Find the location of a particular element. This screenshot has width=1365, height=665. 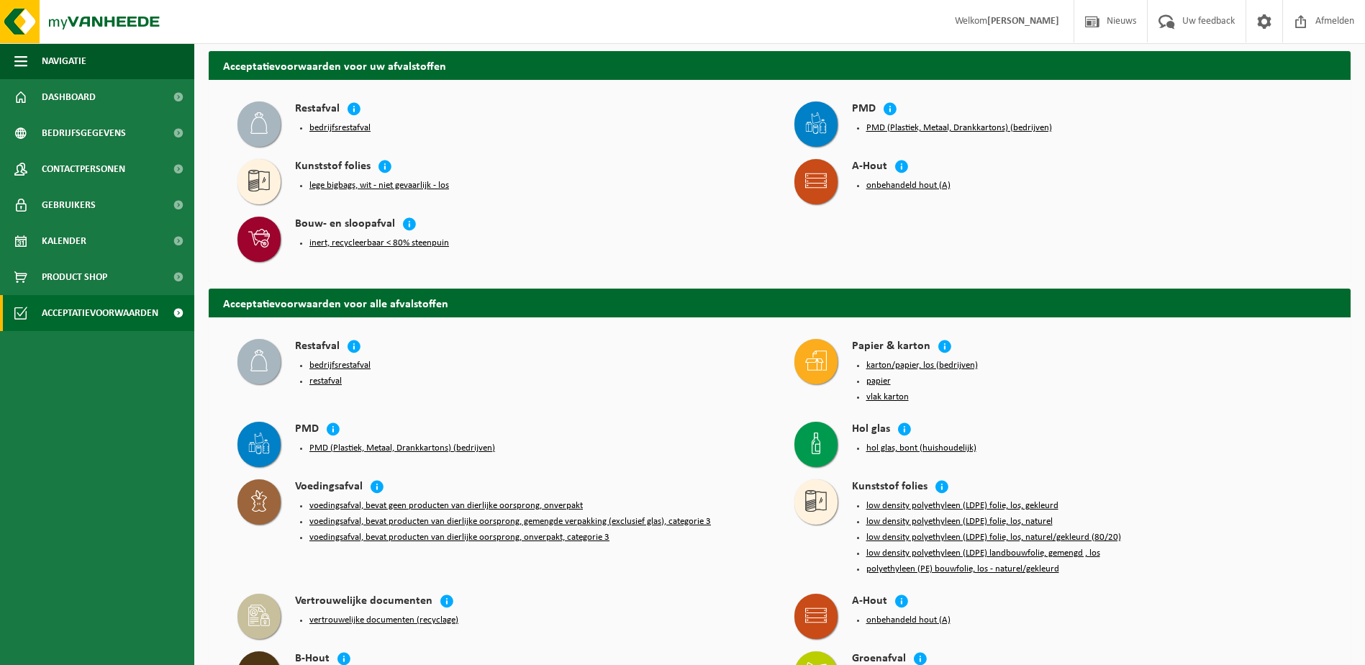

button: voedingsafval, bevat producten van dierlijke oorsprong, gemengde verpakking (exclusief glas), cat... is located at coordinates (510, 521).